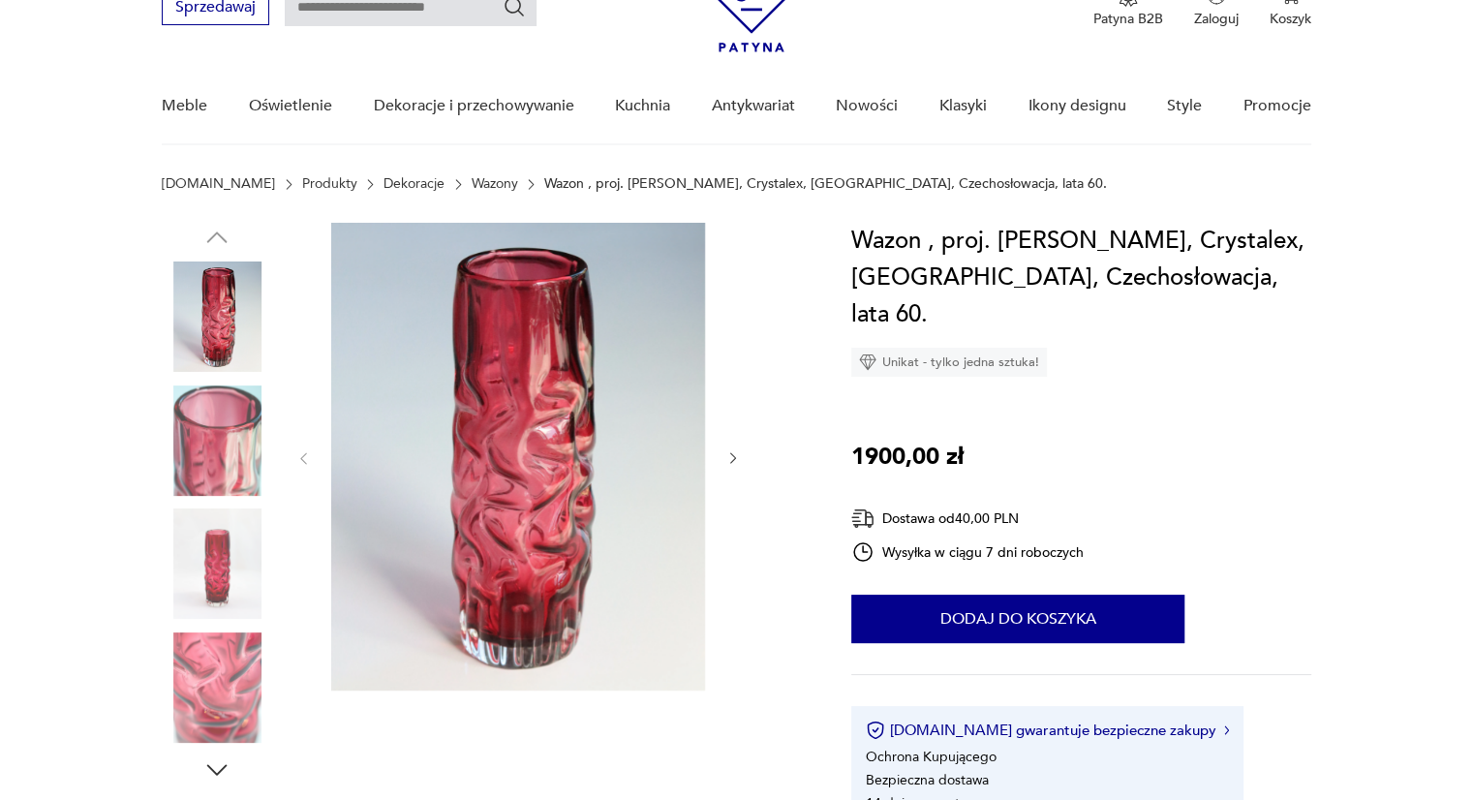 This screenshot has width=1473, height=800. I want to click on a: Style, so click(1184, 106).